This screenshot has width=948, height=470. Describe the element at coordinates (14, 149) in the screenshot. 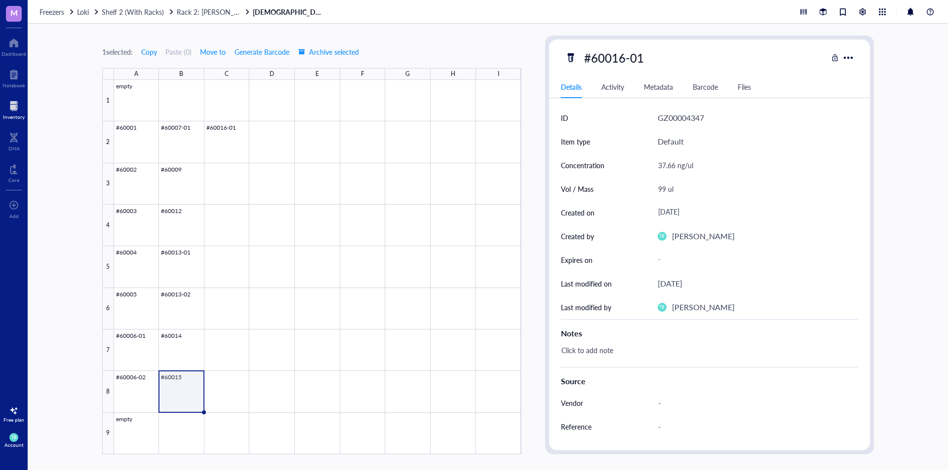

I see `div: DNA` at that location.